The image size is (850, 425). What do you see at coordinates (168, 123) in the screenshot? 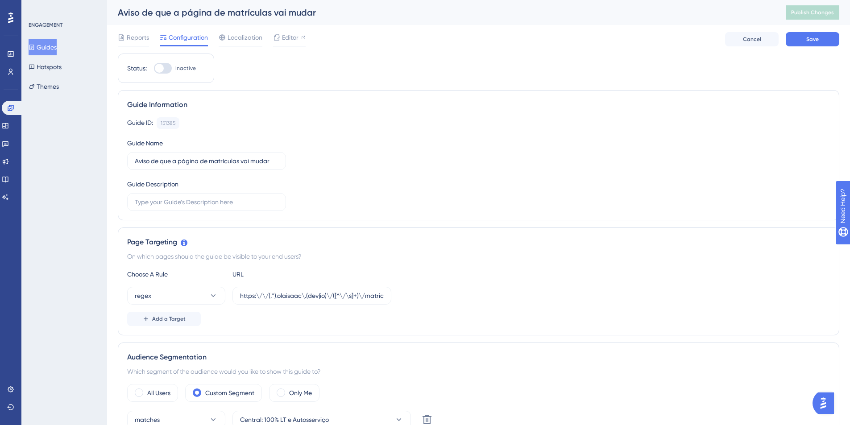
I see `div: 151385` at bounding box center [168, 123].